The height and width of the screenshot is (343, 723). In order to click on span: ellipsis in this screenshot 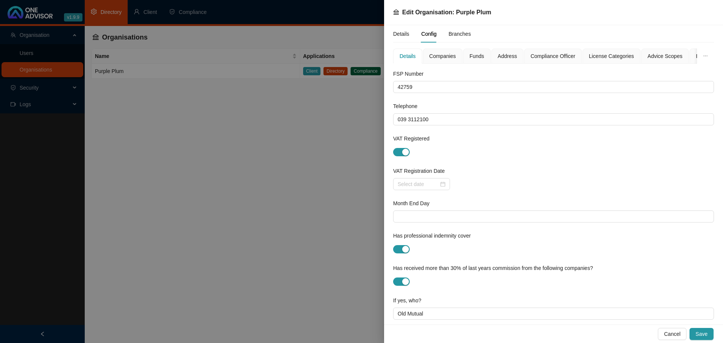, I will do `click(706, 56)`.